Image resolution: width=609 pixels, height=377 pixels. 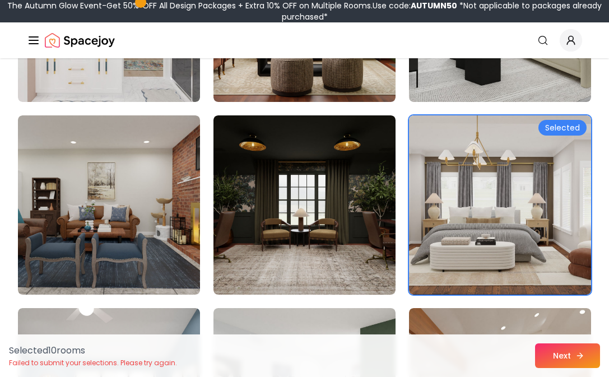 What do you see at coordinates (500, 205) in the screenshot?
I see `img: Room room-27` at bounding box center [500, 205].